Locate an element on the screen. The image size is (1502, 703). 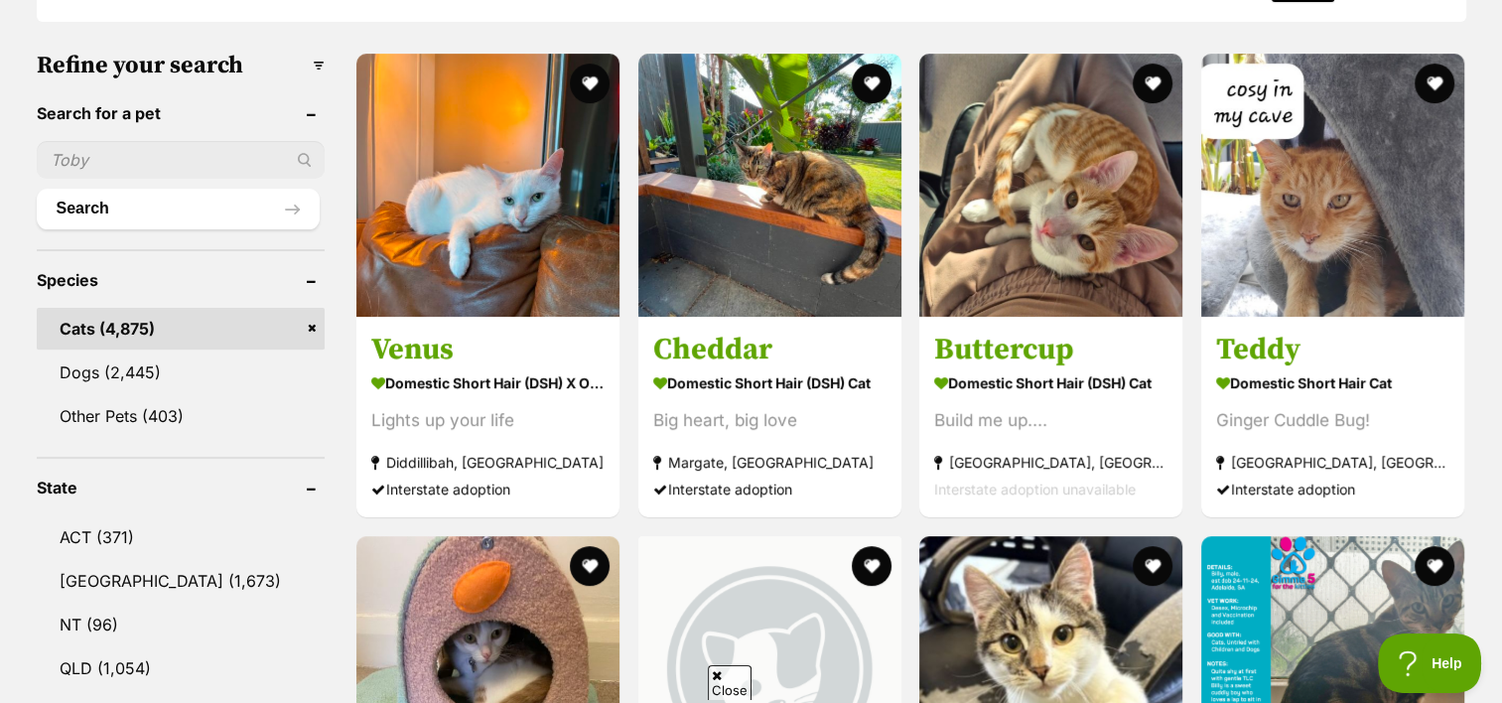
img: Buttercup - Domestic Short Hair (DSH) Cat is located at coordinates (1050, 185).